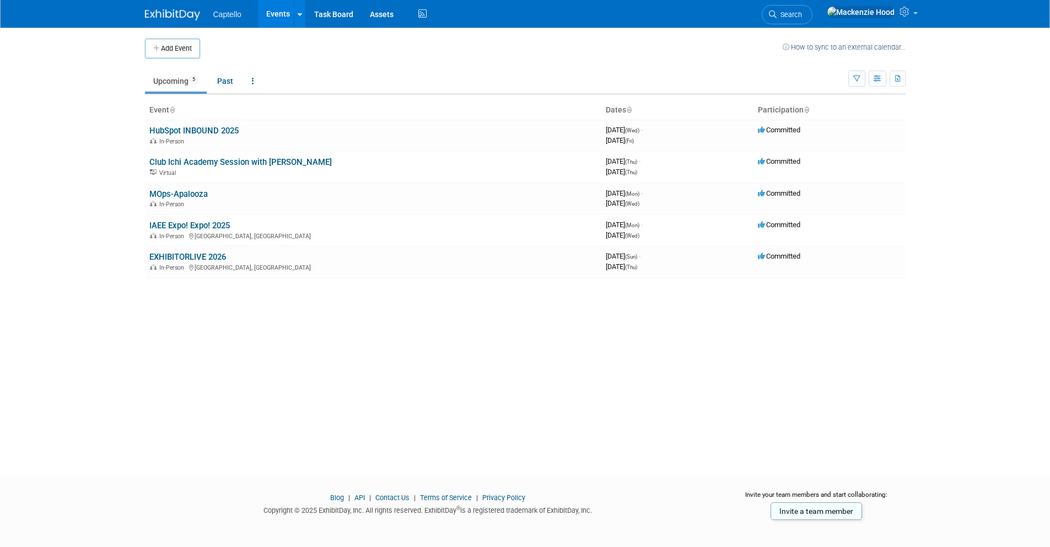 This screenshot has height=547, width=1050. I want to click on div: Invite your team members and start collaborating:, so click(816, 498).